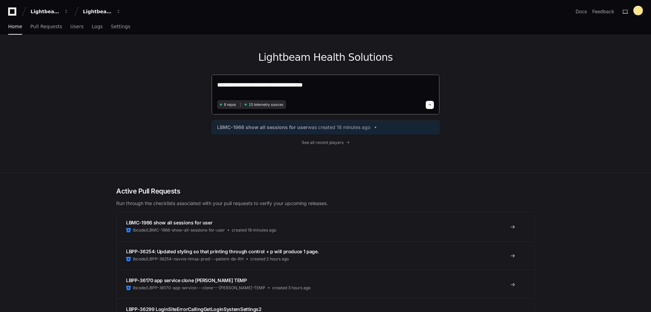 Image resolution: width=651 pixels, height=312 pixels. What do you see at coordinates (50, 12) in the screenshot?
I see `button: Lightbeam Health` at bounding box center [50, 12].